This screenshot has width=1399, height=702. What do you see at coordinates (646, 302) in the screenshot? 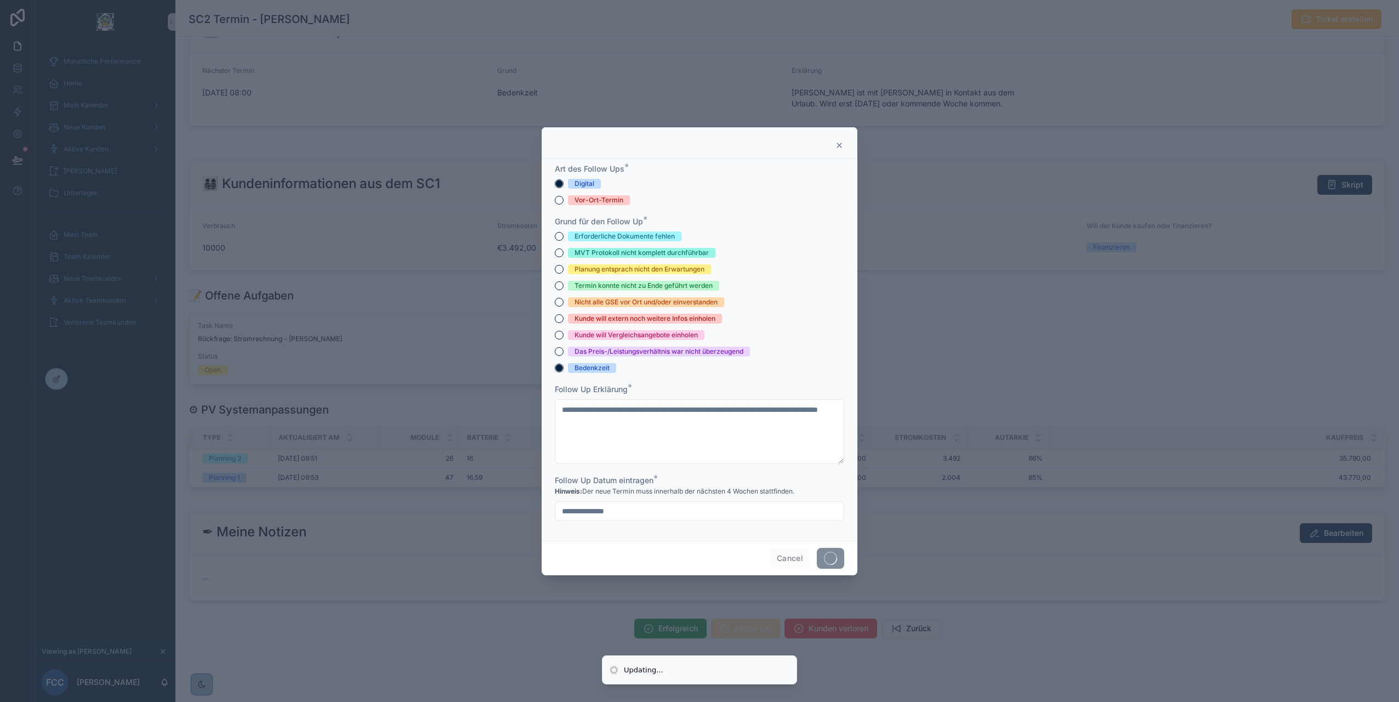
I see `div: Nicht alle GSE vor Ort und/oder einverstanden` at bounding box center [646, 302].